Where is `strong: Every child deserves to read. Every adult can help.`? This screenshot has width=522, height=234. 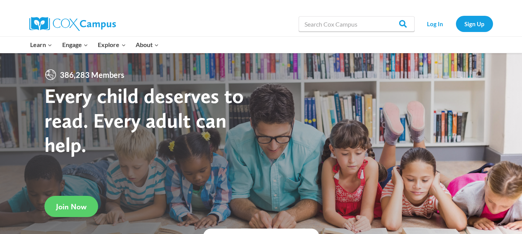 strong: Every child deserves to read. Every adult can help. is located at coordinates (144, 120).